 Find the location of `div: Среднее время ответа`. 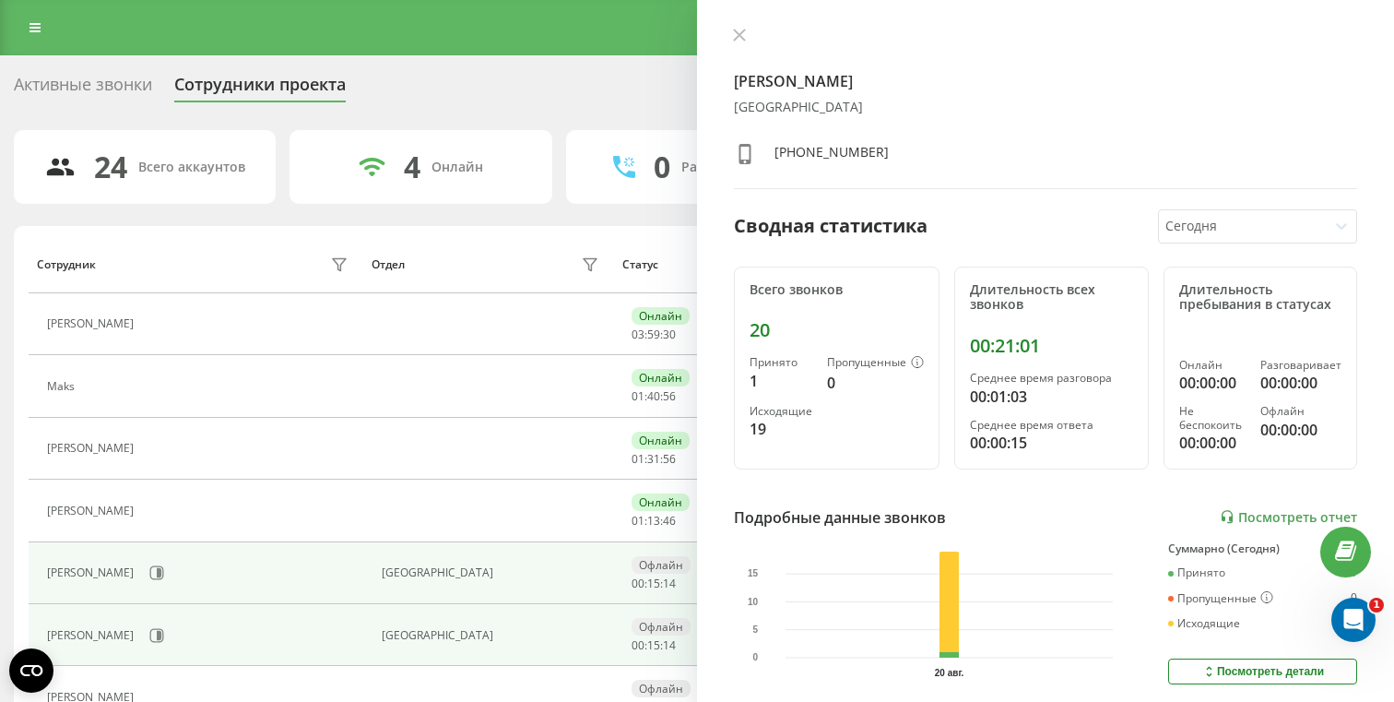

div: Среднее время ответа is located at coordinates (1051, 425).